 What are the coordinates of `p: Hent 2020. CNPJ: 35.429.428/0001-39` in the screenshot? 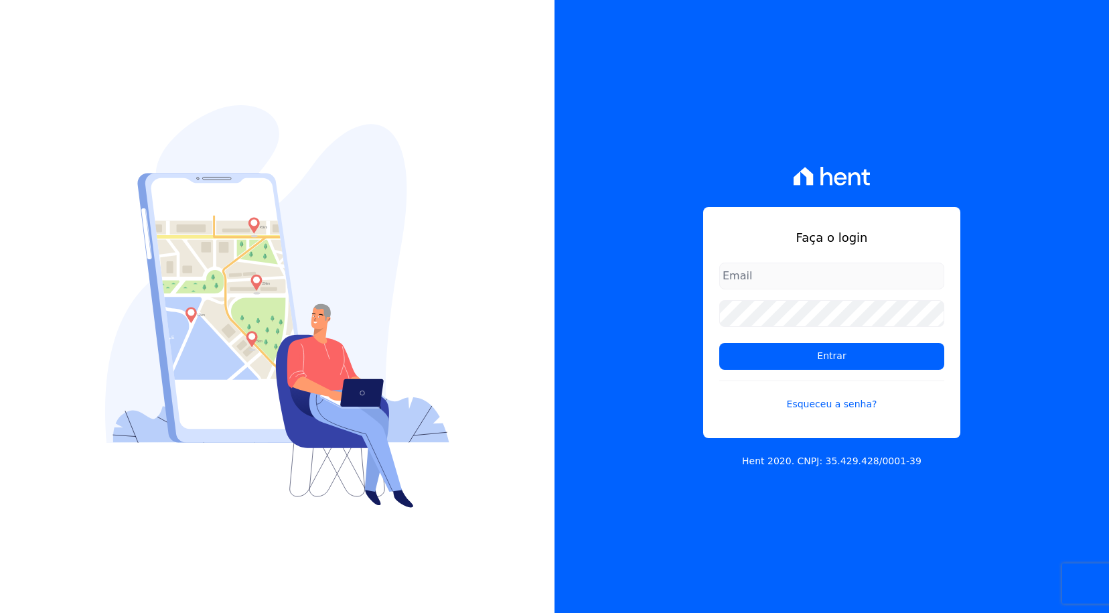 It's located at (831, 461).